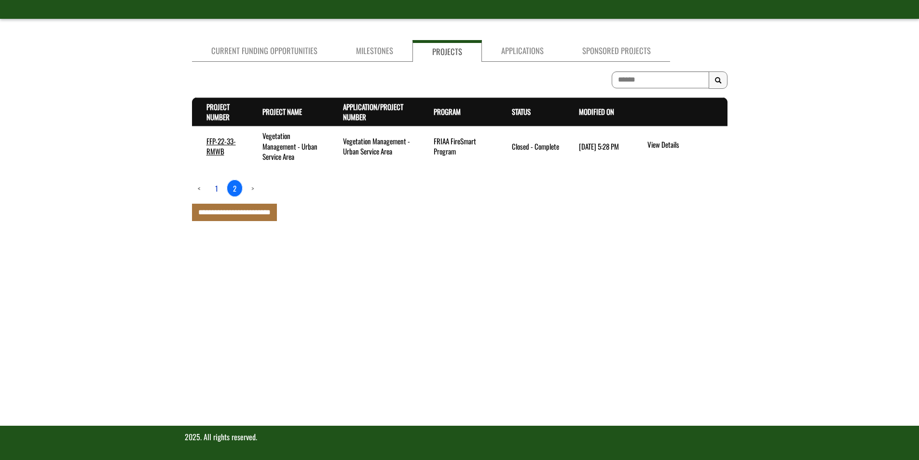 The image size is (919, 460). Describe the element at coordinates (374, 51) in the screenshot. I see `a: Milestones` at that location.